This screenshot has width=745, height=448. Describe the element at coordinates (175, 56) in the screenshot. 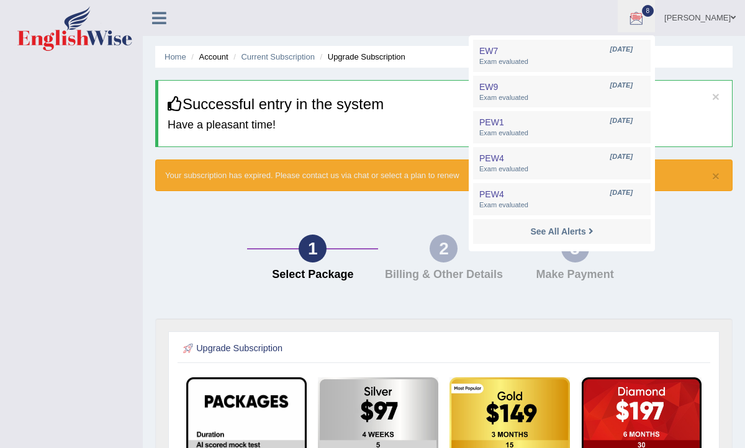

I see `a: Home` at that location.